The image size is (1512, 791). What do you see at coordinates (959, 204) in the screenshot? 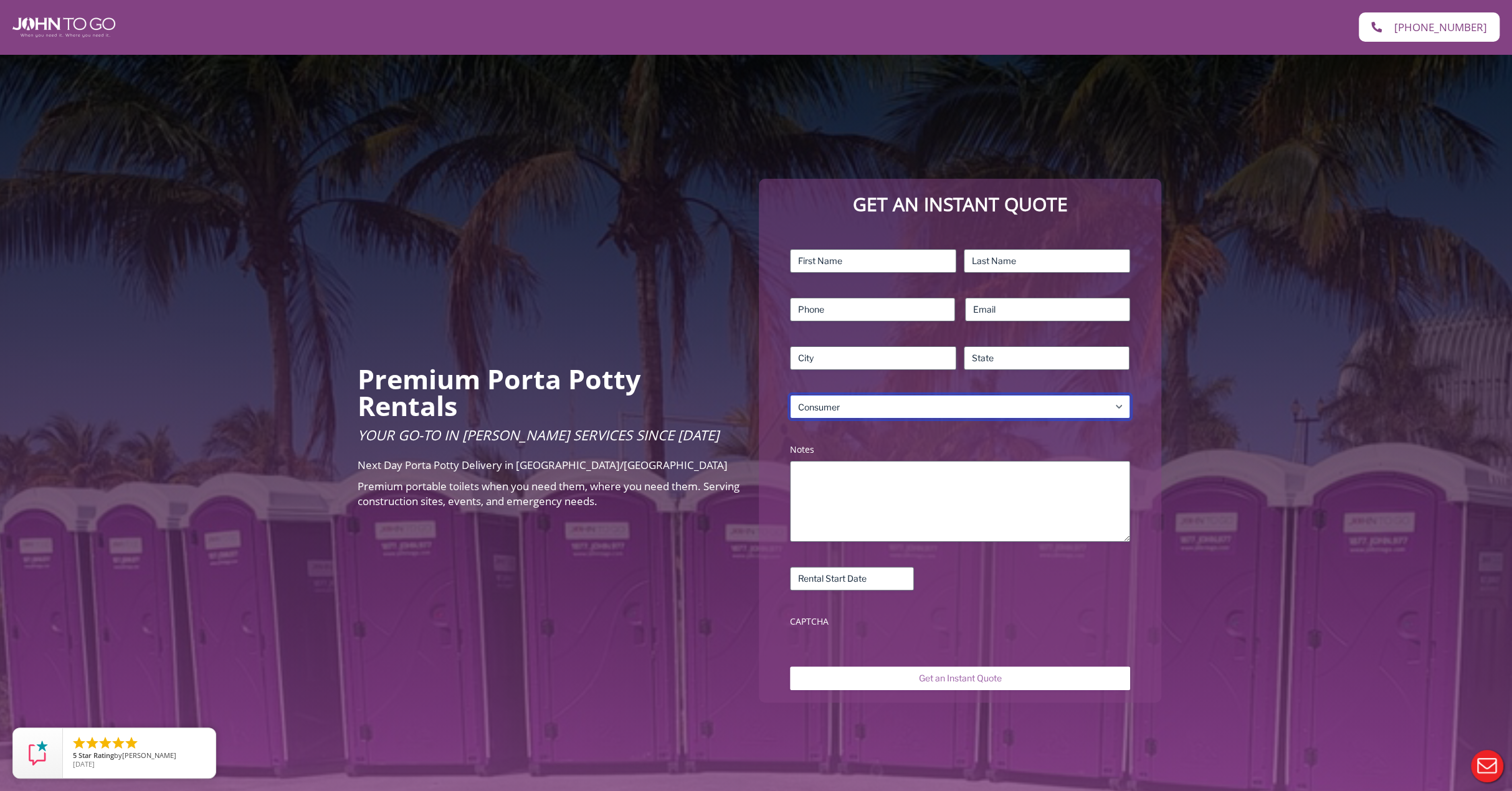
I see `p: Get an Instant Quote` at bounding box center [959, 204].